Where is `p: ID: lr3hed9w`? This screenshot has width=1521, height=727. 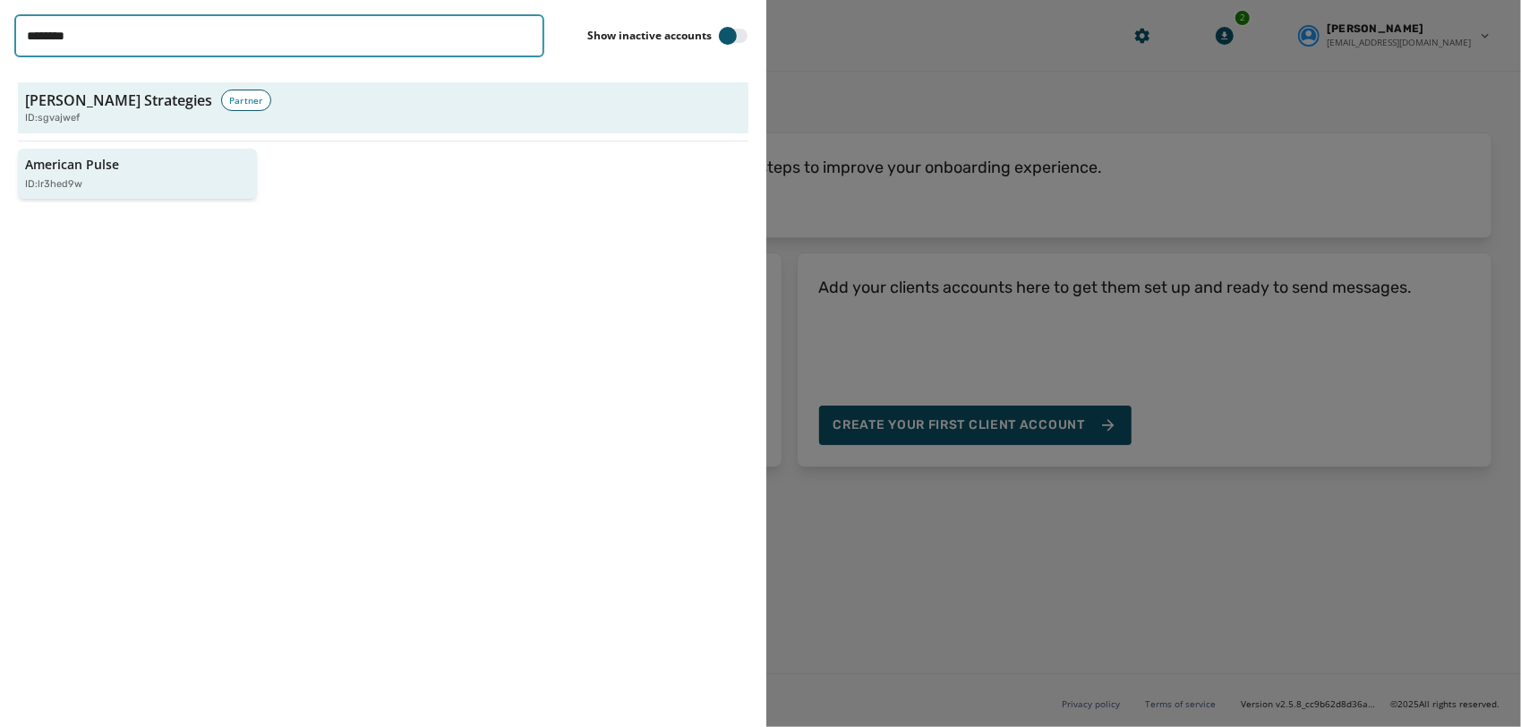
p: ID: lr3hed9w is located at coordinates (54, 184).